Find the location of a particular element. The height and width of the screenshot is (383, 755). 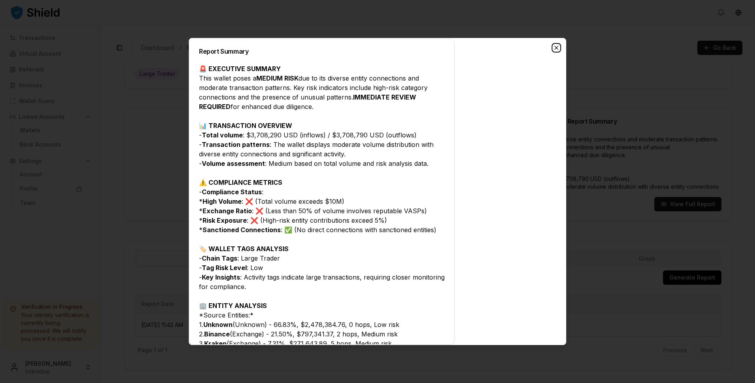

strong: Unknown is located at coordinates (218, 325).